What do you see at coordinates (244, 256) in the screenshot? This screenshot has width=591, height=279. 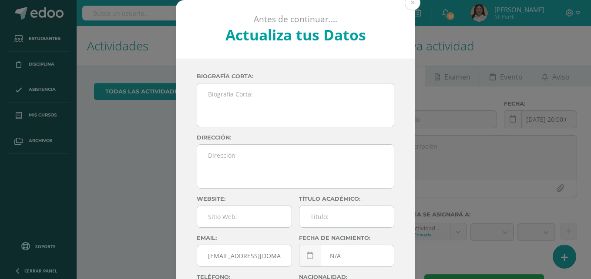 I see `input: Correo Electronico:` at bounding box center [244, 256].